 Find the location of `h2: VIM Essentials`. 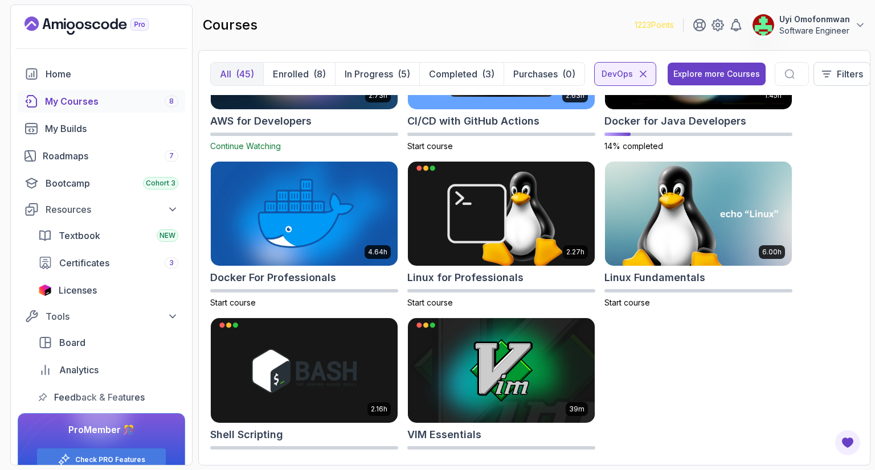

h2: VIM Essentials is located at coordinates (444, 435).